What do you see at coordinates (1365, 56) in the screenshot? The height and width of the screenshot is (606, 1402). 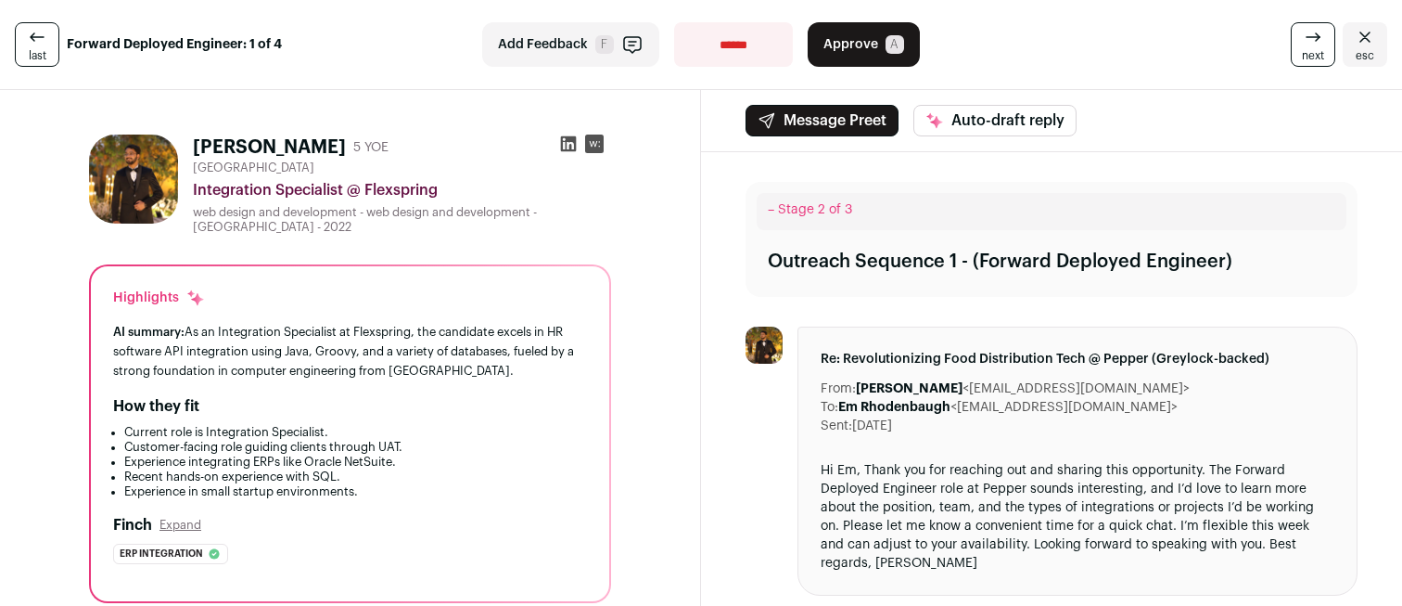 I see `span: esc` at bounding box center [1365, 56].